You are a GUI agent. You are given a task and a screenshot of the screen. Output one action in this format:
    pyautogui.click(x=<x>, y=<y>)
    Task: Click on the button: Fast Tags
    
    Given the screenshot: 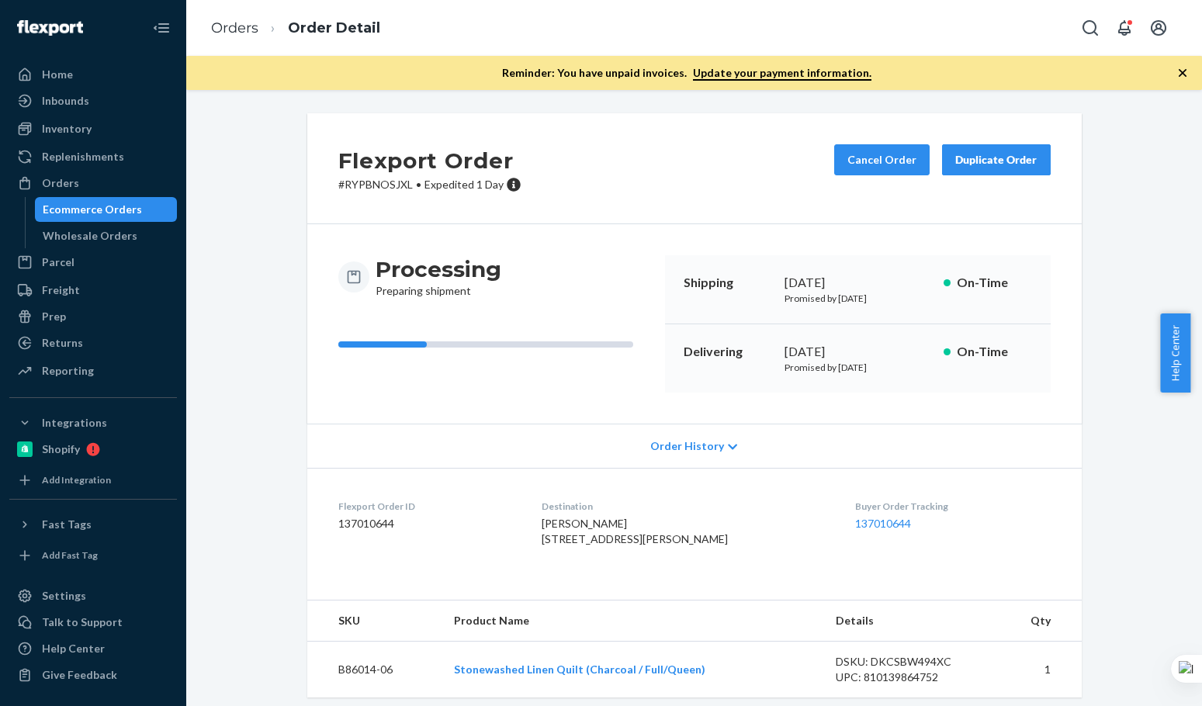 What is the action you would take?
    pyautogui.click(x=93, y=524)
    